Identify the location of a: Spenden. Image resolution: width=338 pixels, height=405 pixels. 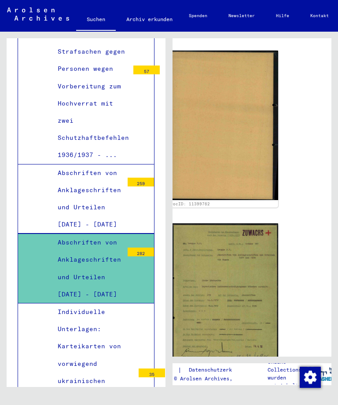
(198, 16).